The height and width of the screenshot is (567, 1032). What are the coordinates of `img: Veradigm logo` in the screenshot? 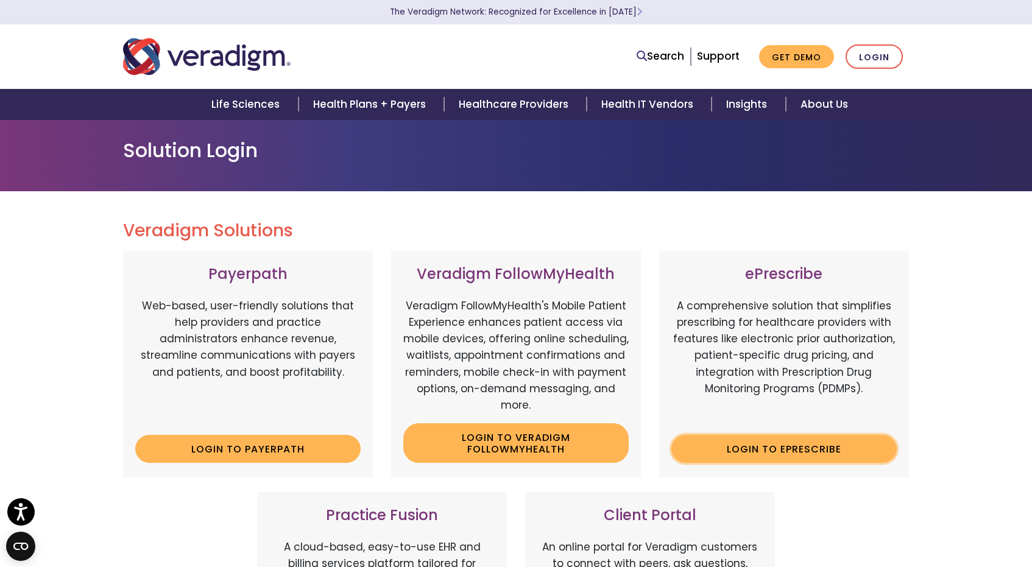 It's located at (206, 57).